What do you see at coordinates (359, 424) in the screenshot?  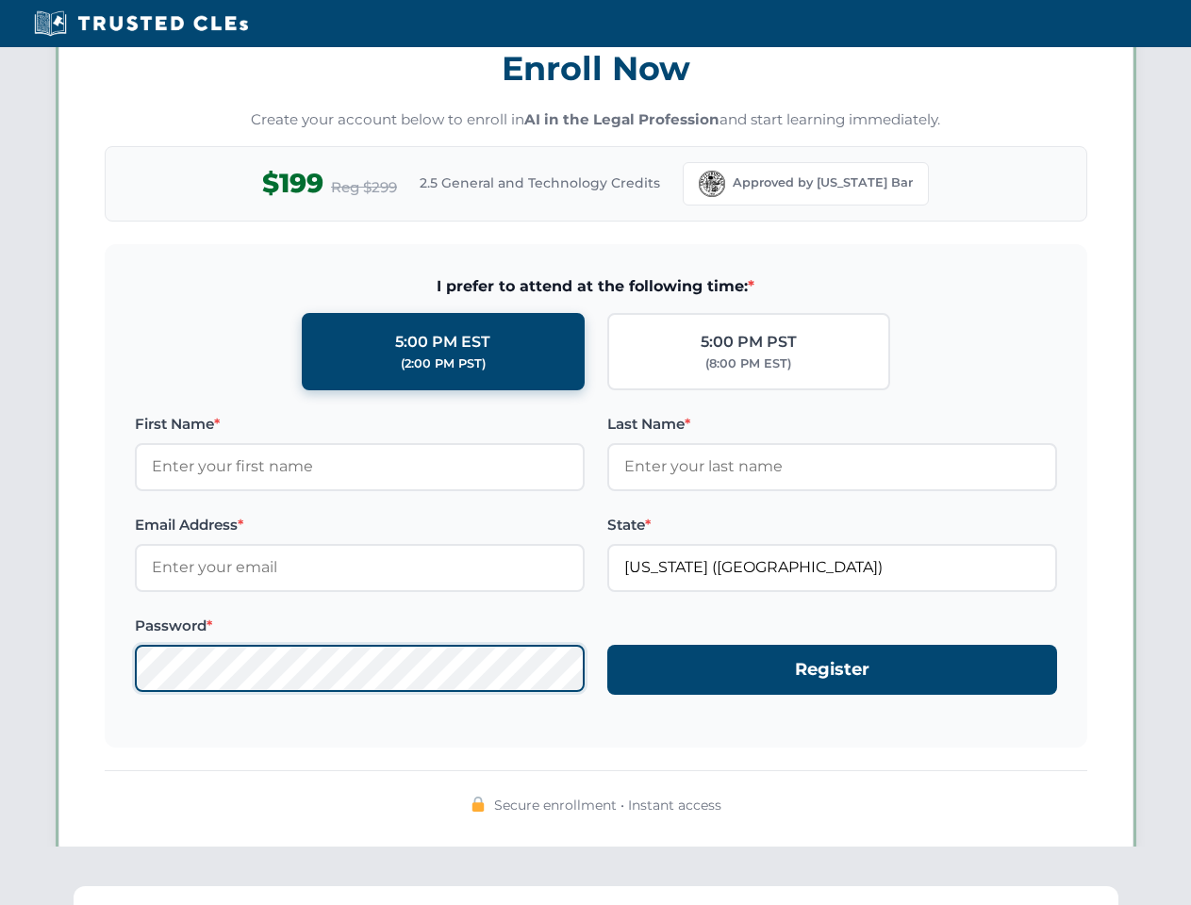 I see `label: First Name` at bounding box center [359, 424].